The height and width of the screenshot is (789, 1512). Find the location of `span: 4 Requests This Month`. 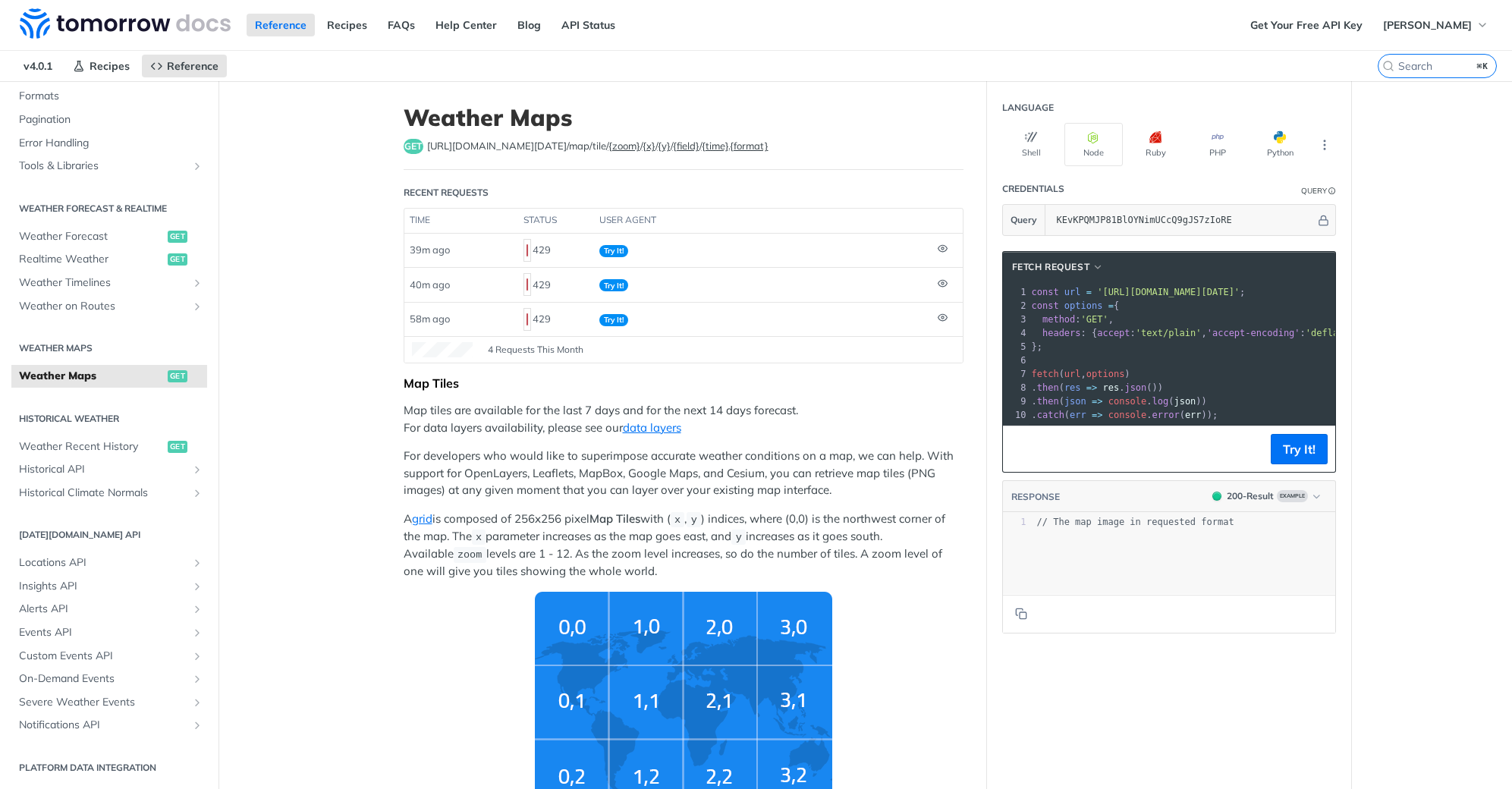

span: 4 Requests This Month is located at coordinates (535, 350).